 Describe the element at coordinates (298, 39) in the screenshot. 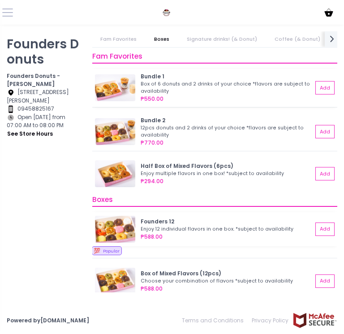

I see `a: Coffee (& Donut)` at that location.